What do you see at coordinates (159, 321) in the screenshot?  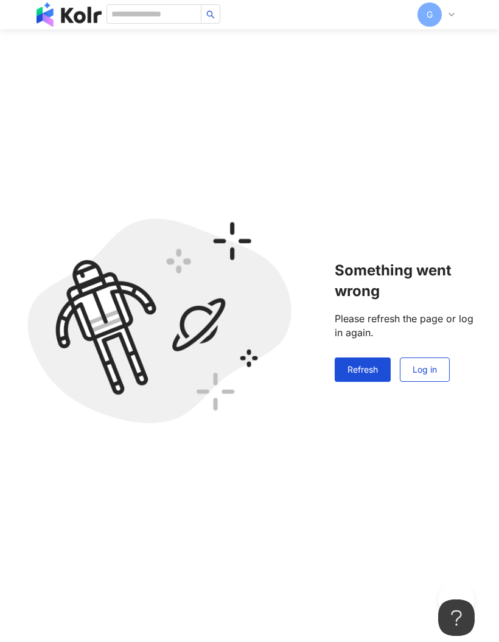 I see `img: 647b106bd55e075d434cf89497f03b28.png` at bounding box center [159, 321].